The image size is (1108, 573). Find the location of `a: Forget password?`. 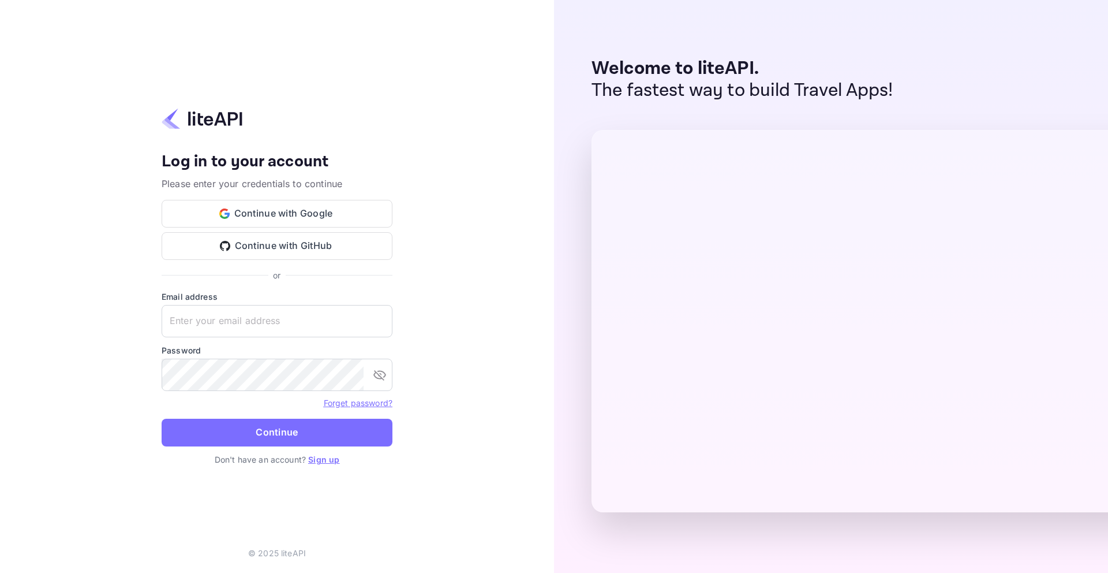

a: Forget password? is located at coordinates (358, 402).